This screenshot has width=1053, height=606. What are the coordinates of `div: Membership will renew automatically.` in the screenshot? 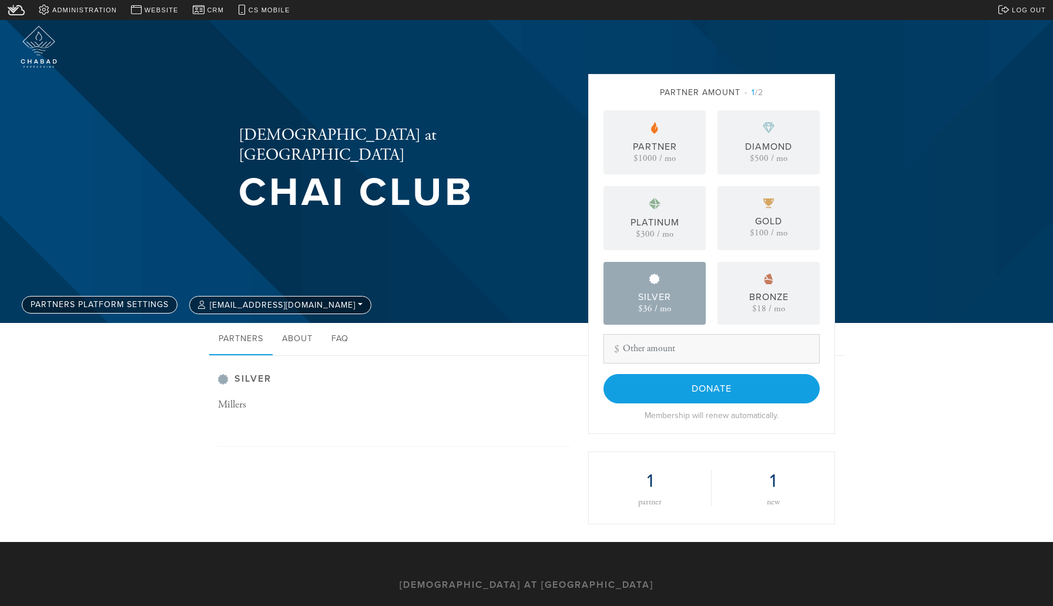 It's located at (711, 415).